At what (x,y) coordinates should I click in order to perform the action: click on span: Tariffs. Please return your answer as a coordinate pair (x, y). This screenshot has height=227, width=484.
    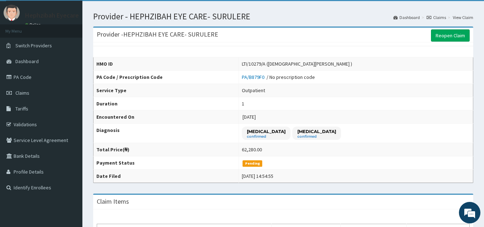
    Looking at the image, I should click on (22, 109).